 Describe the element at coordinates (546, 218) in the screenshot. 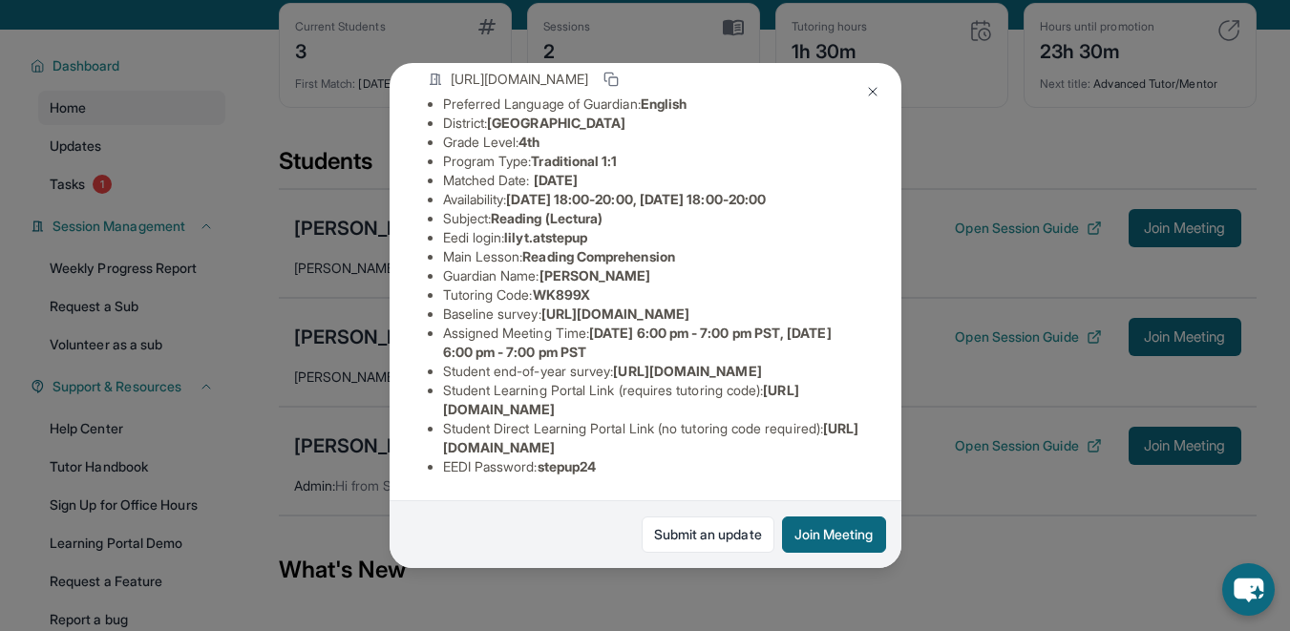

I see `span: Reading (Lectura)` at that location.